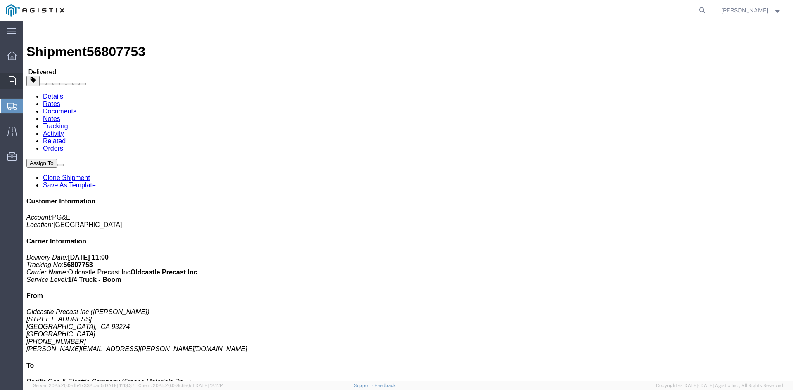 This screenshot has width=793, height=390. What do you see at coordinates (745, 10) in the screenshot?
I see `span: Greg Gonzales` at bounding box center [745, 10].